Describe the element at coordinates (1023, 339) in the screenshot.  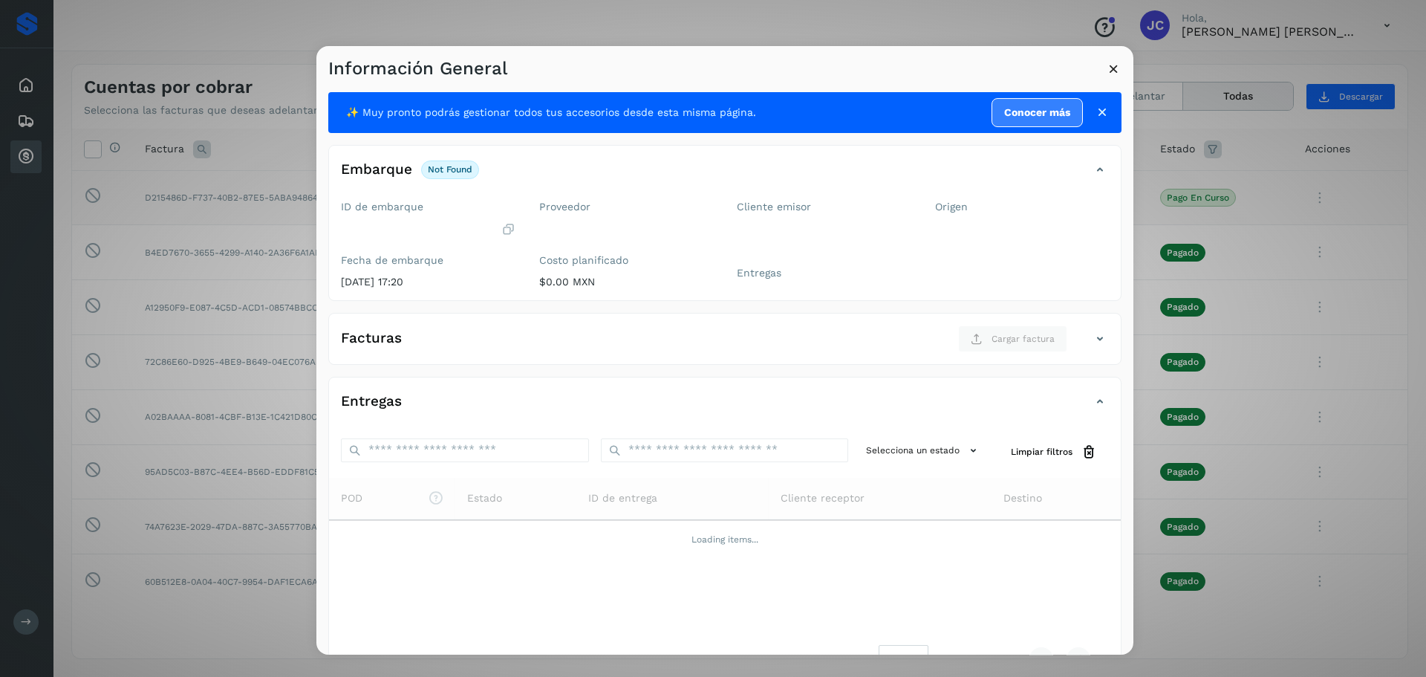
I see `span: Cargar factura` at that location.